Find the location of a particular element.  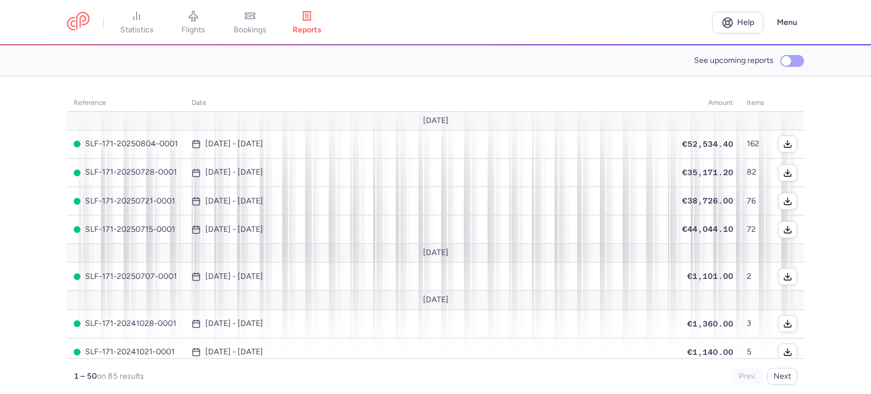

span: statistics is located at coordinates (137, 30).